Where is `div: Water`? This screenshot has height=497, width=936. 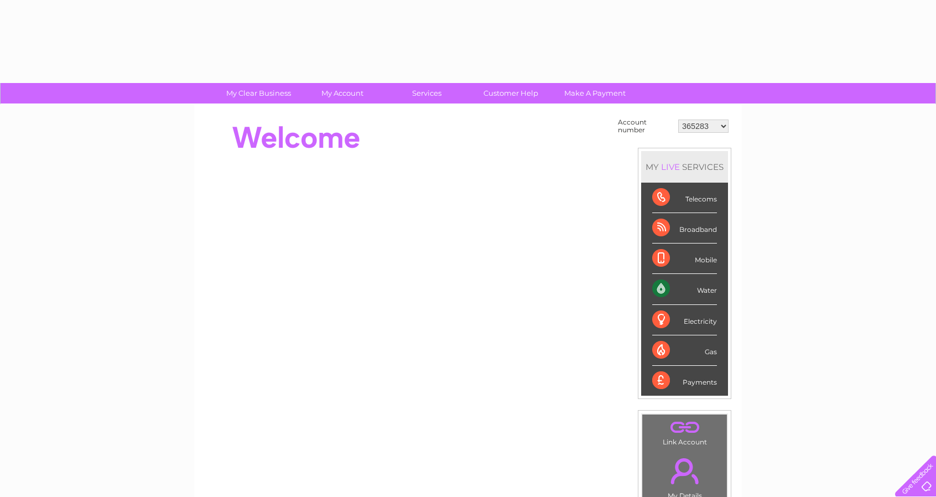 div: Water is located at coordinates (685, 289).